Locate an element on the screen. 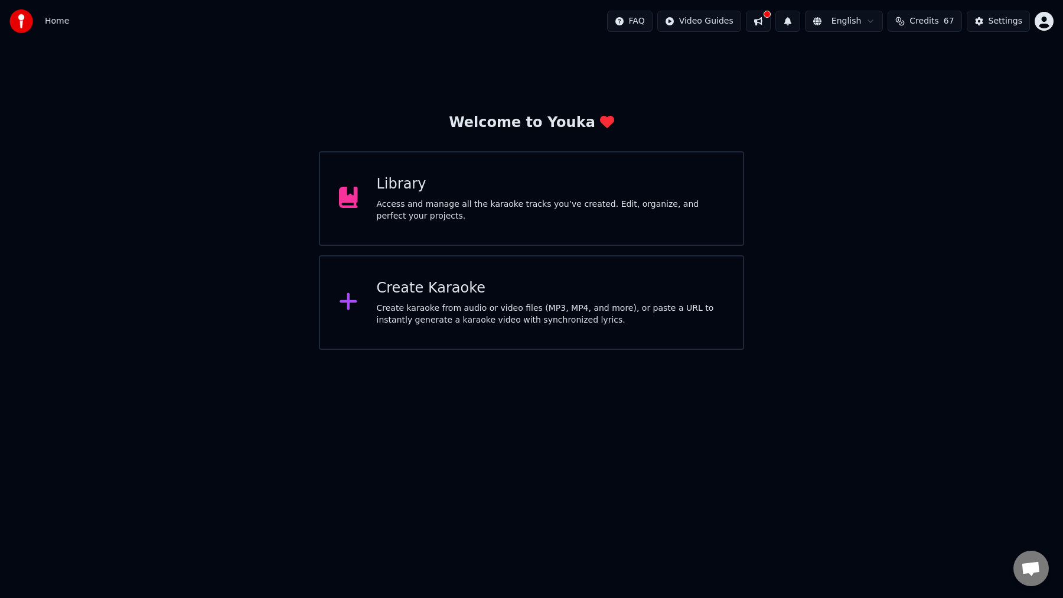 The height and width of the screenshot is (598, 1063). div: Access and manage all the karaoke tracks you’ve created. Edit, organize, and perfect your projects. is located at coordinates (551, 210).